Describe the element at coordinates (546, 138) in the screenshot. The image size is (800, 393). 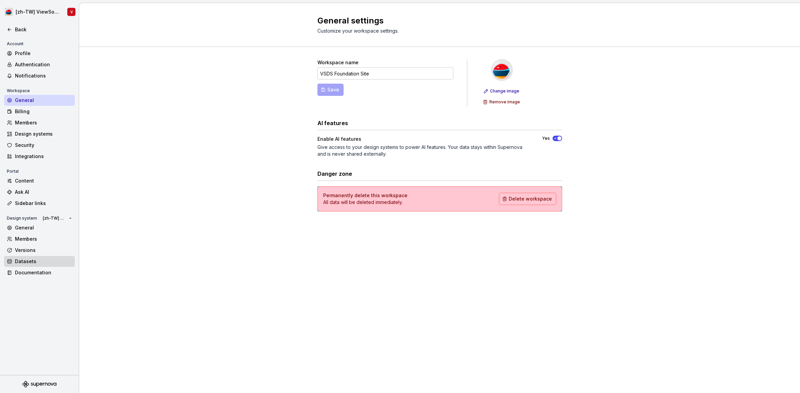
I see `label: Yes` at that location.